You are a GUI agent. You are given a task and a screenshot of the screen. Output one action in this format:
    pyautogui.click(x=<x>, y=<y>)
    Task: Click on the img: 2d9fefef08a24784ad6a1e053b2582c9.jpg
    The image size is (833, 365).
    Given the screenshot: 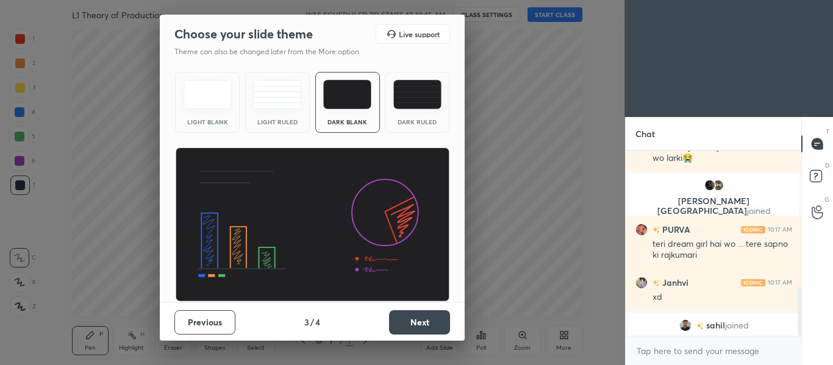 What is the action you would take?
    pyautogui.click(x=718, y=185)
    